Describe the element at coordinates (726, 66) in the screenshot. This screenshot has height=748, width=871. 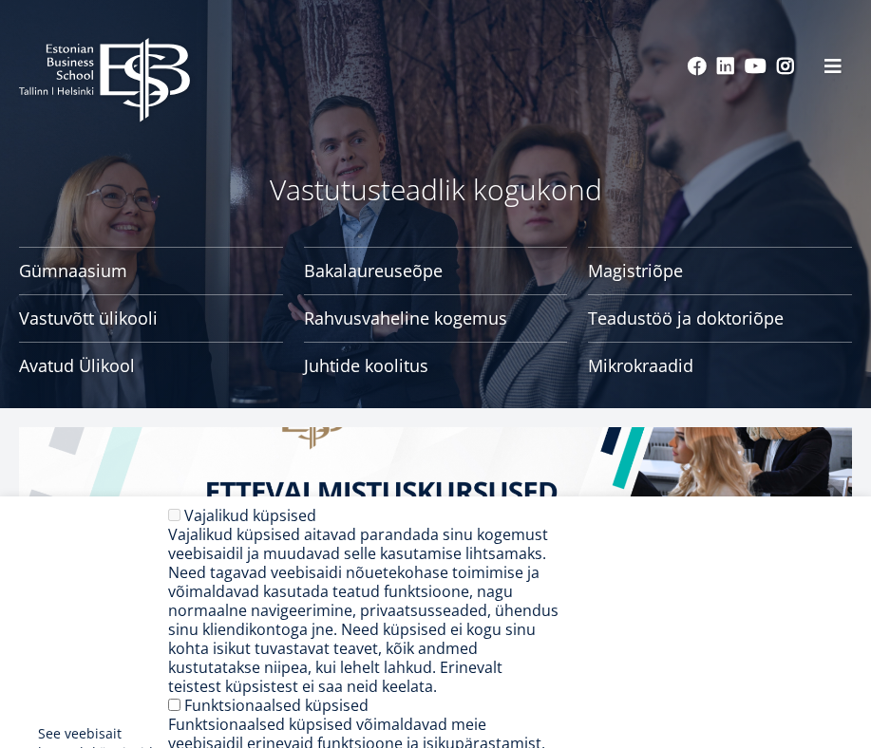
I see `a: Linkedin` at that location.